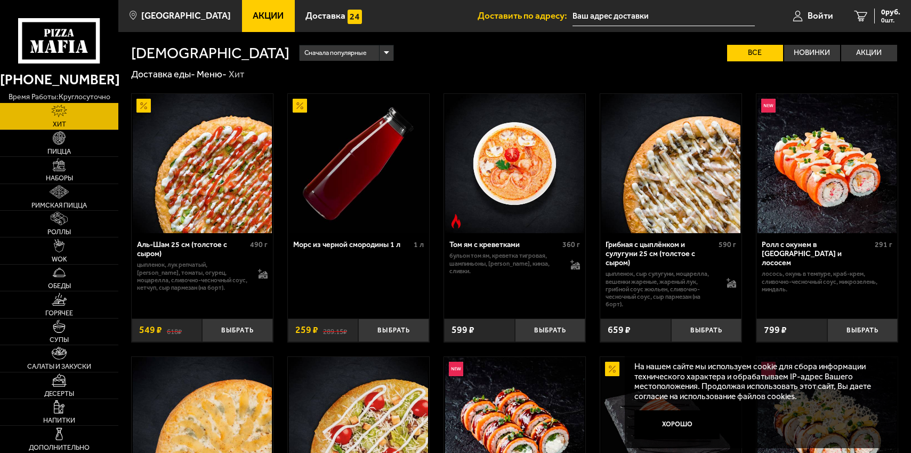 Image resolution: width=911 pixels, height=453 pixels. What do you see at coordinates (891, 12) in the screenshot?
I see `span: 0 руб.` at bounding box center [891, 12].